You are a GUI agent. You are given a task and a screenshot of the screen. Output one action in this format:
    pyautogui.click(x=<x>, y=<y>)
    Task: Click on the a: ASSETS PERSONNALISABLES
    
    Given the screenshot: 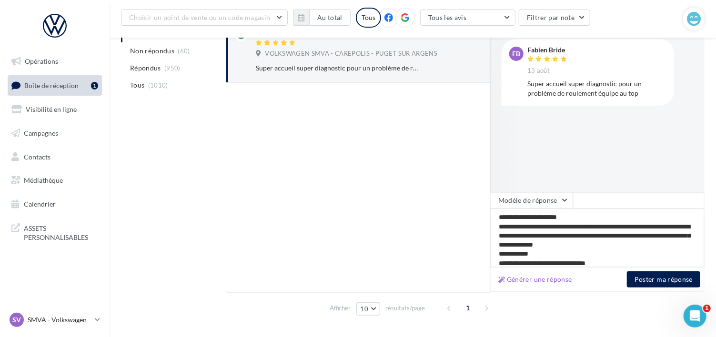 What is the action you would take?
    pyautogui.click(x=55, y=232)
    